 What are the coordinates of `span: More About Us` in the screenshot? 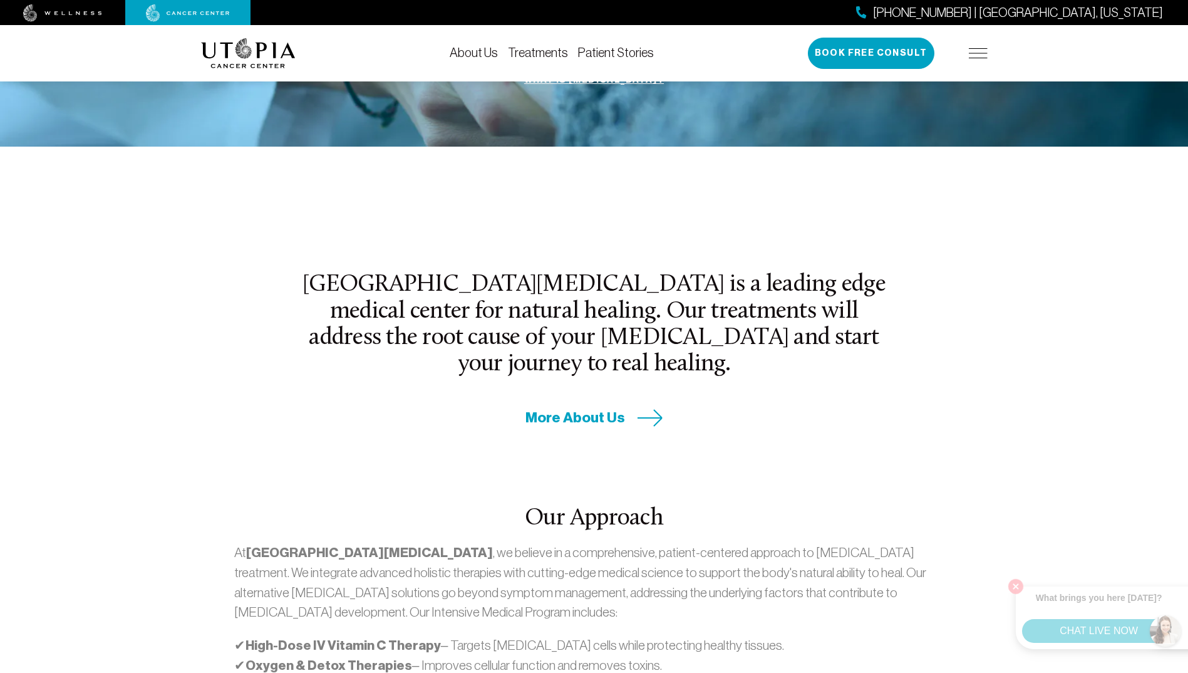 It's located at (575, 417).